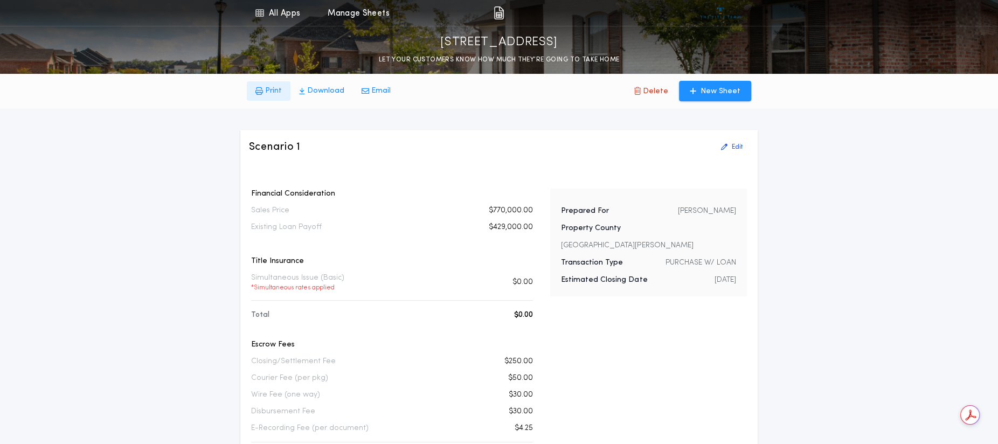  What do you see at coordinates (592, 263) in the screenshot?
I see `p: Transaction Type` at bounding box center [592, 263].